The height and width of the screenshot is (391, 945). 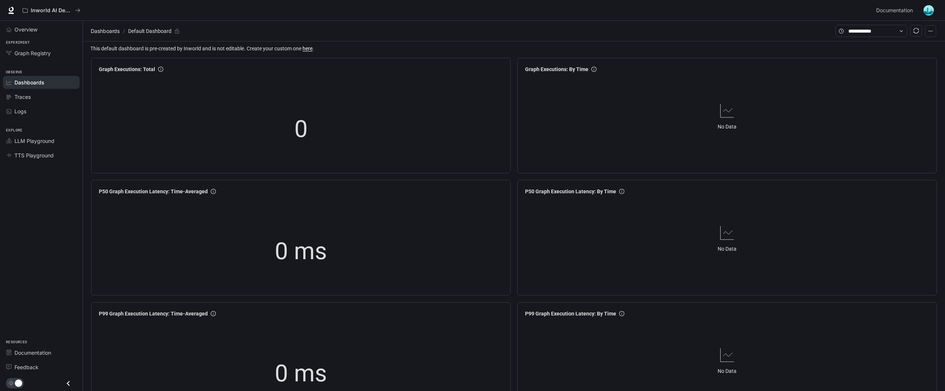 I want to click on img: User avatar, so click(x=928, y=10).